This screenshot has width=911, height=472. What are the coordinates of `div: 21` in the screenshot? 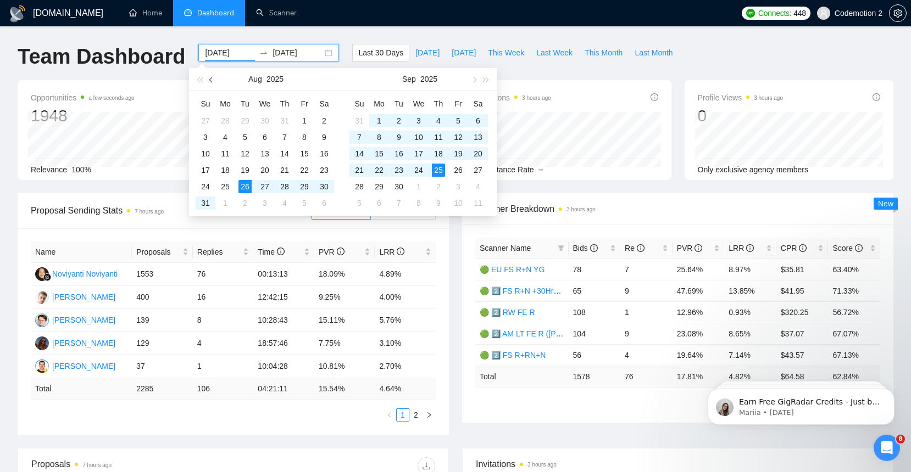 It's located at (359, 170).